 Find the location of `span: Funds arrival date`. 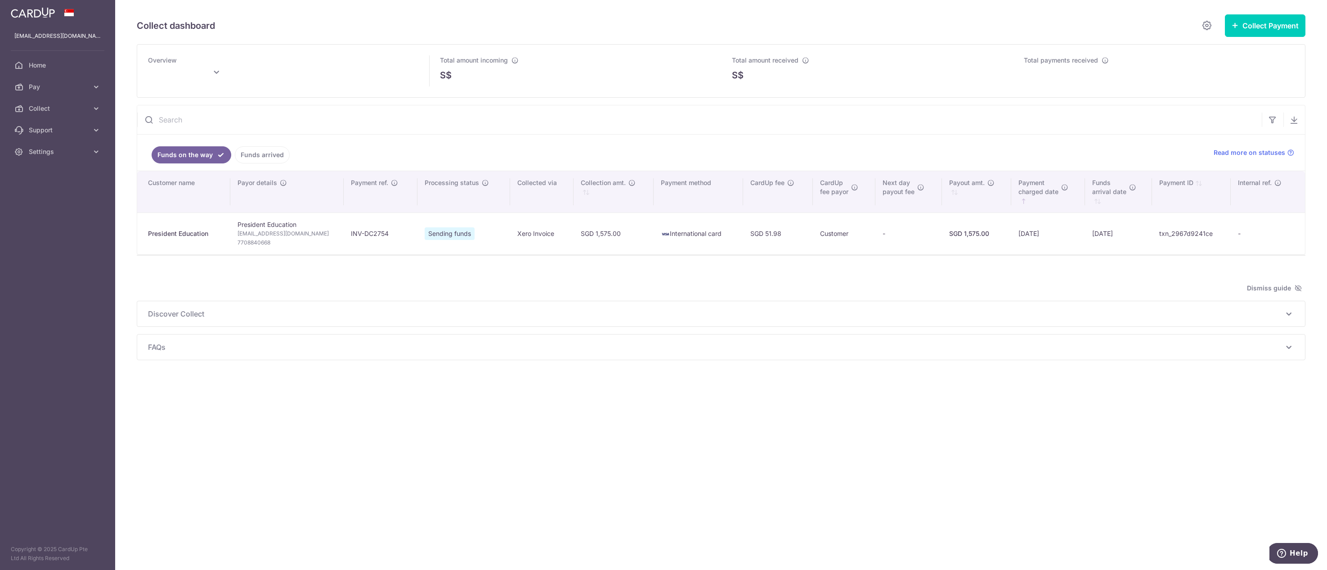

span: Funds arrival date is located at coordinates (1109, 187).